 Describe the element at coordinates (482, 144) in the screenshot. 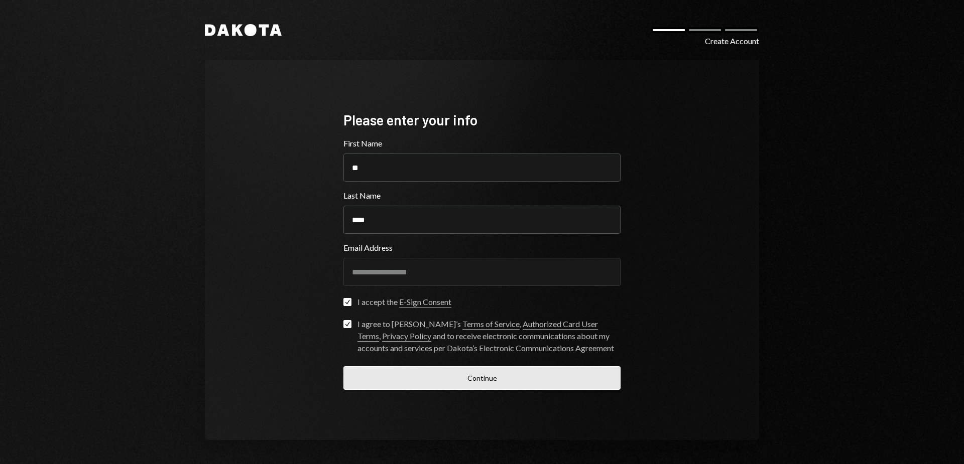

I see `label: First Name` at that location.